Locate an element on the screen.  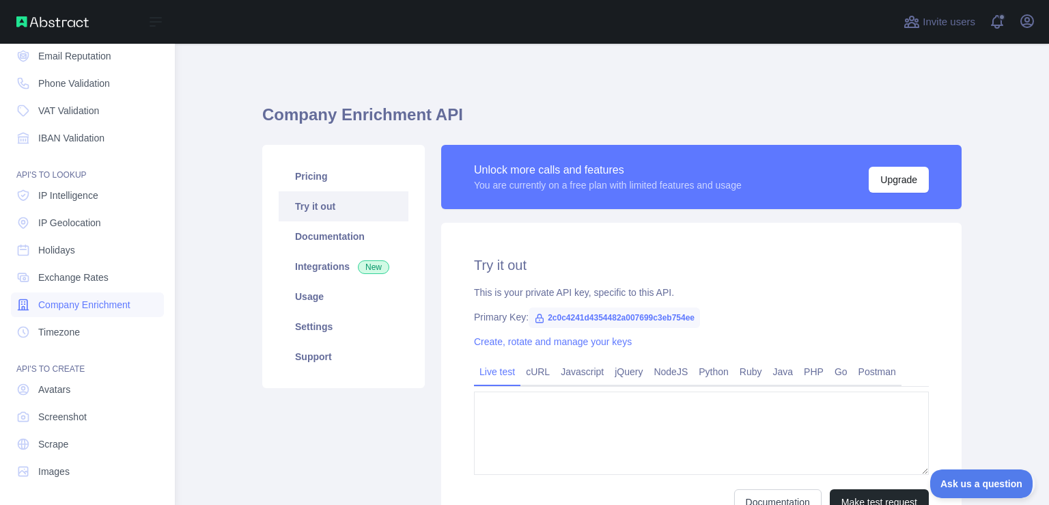
a: Integrations New is located at coordinates (344, 266).